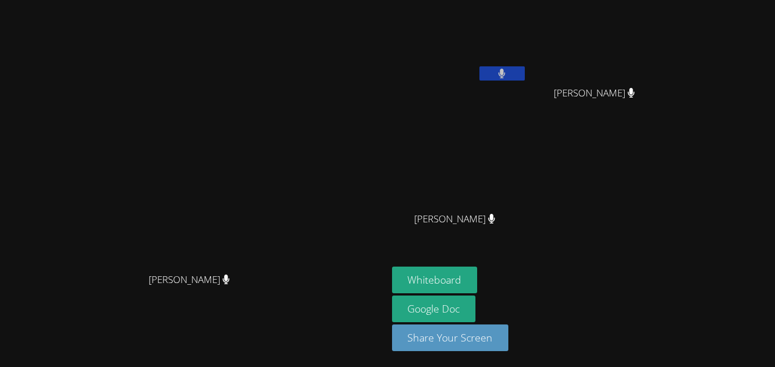  I want to click on a: Google Doc, so click(434, 309).